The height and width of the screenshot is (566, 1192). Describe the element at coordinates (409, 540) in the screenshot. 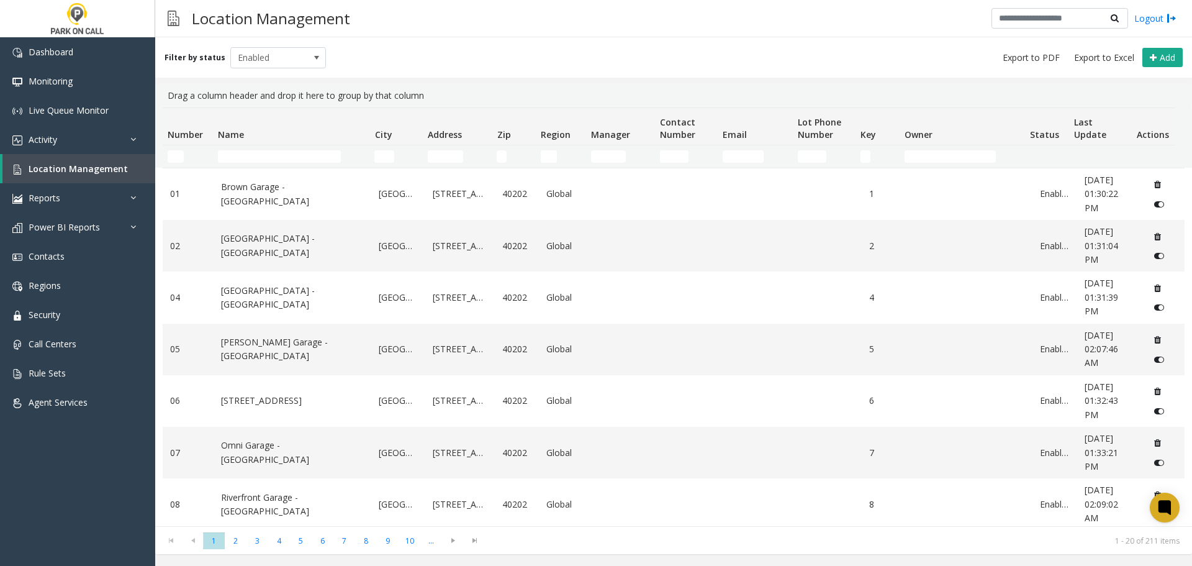

I see `span: Page 10` at that location.